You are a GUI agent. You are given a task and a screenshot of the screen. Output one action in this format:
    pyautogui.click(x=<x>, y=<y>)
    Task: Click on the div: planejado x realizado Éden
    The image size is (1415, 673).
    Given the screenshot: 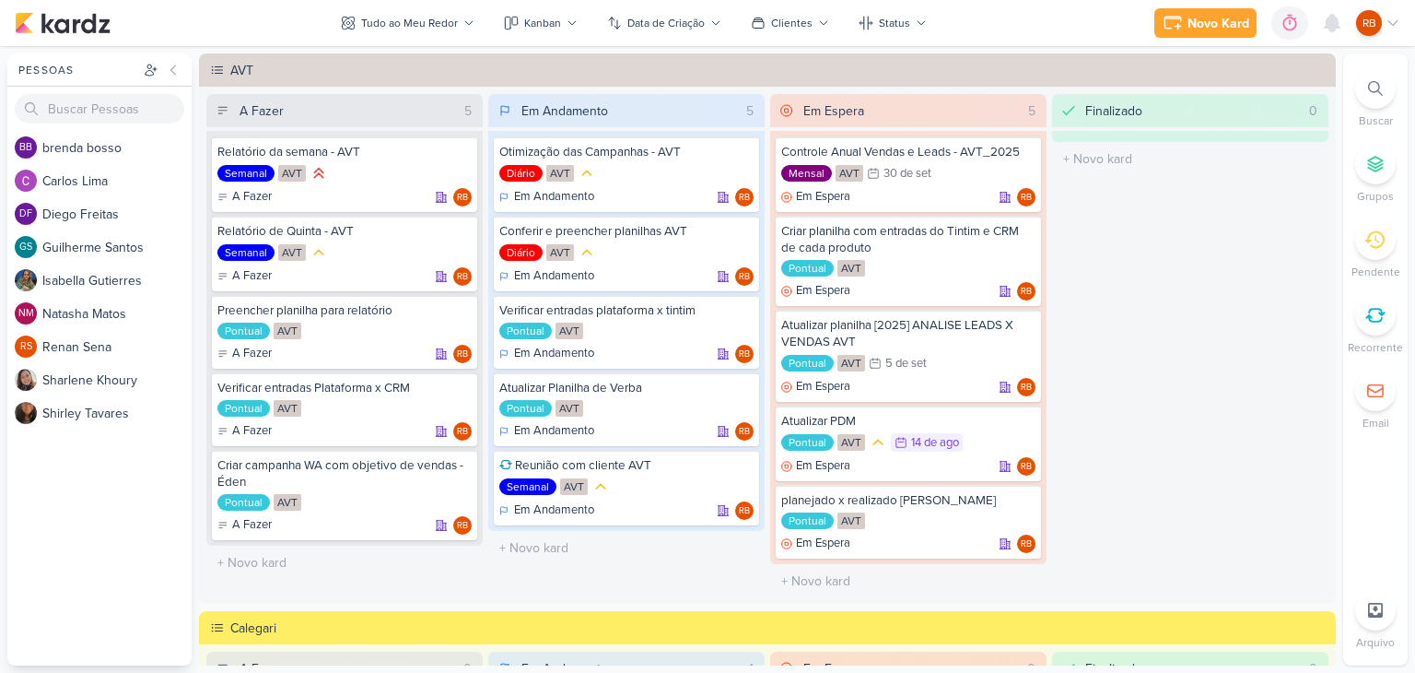 What is the action you would take?
    pyautogui.click(x=909, y=500)
    